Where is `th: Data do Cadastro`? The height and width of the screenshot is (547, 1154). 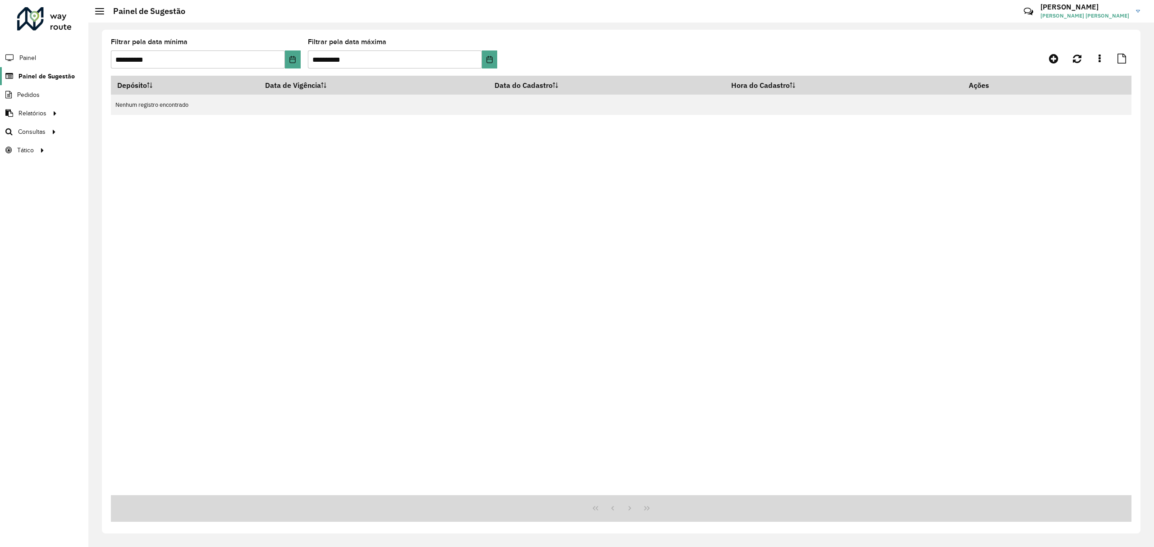
th: Data do Cadastro is located at coordinates (606, 85).